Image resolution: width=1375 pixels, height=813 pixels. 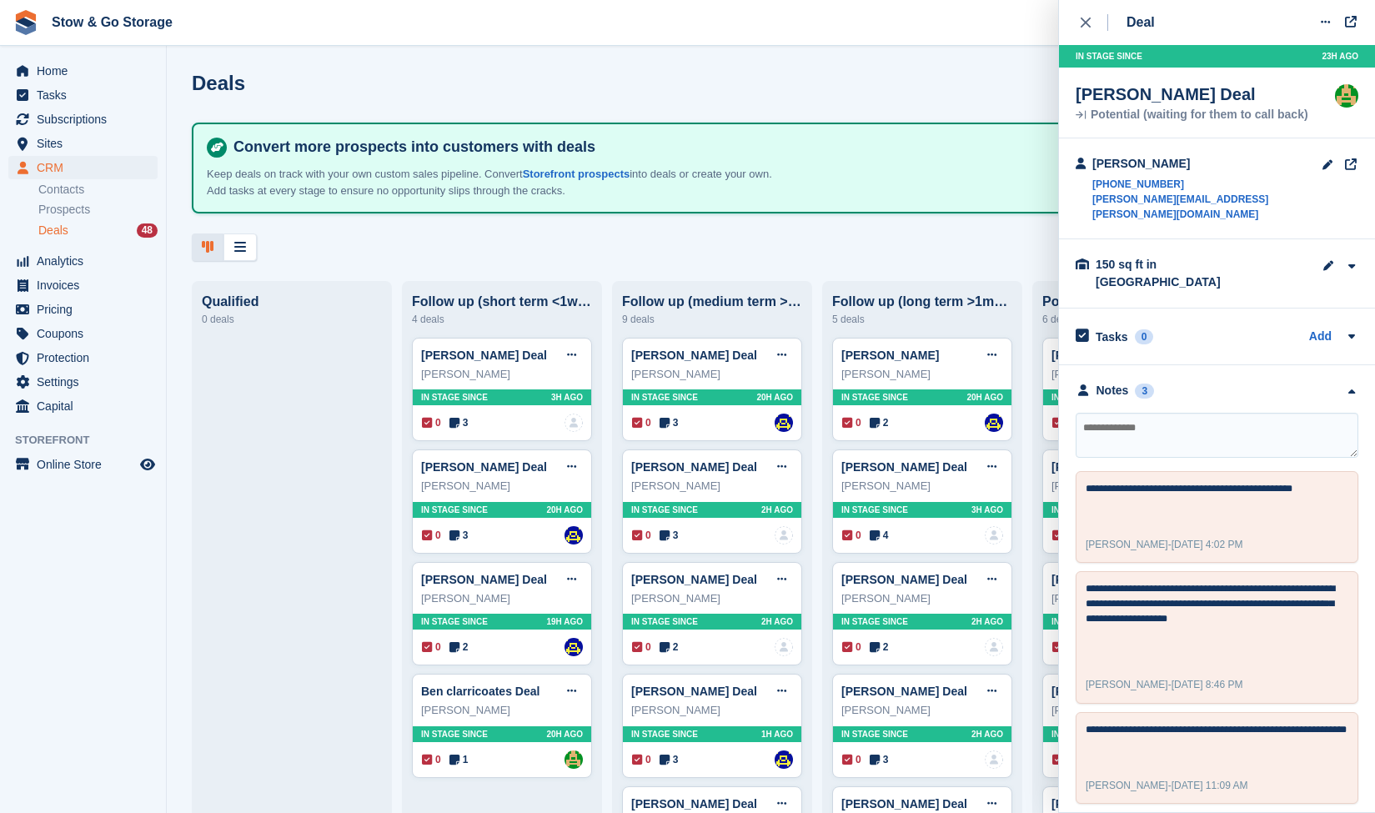 I want to click on span: Capital, so click(x=87, y=406).